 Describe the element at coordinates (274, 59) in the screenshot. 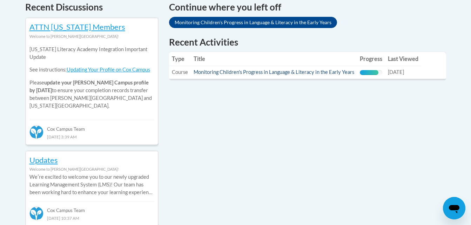

I see `th: Title` at that location.